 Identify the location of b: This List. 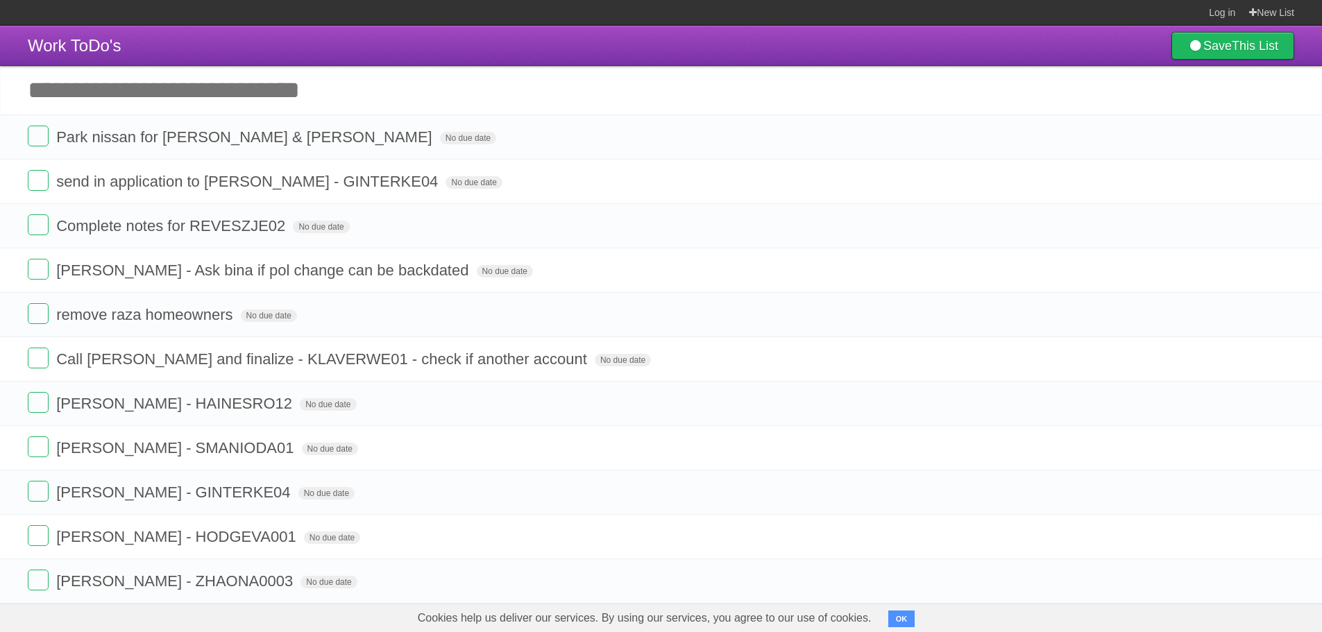
(1255, 46).